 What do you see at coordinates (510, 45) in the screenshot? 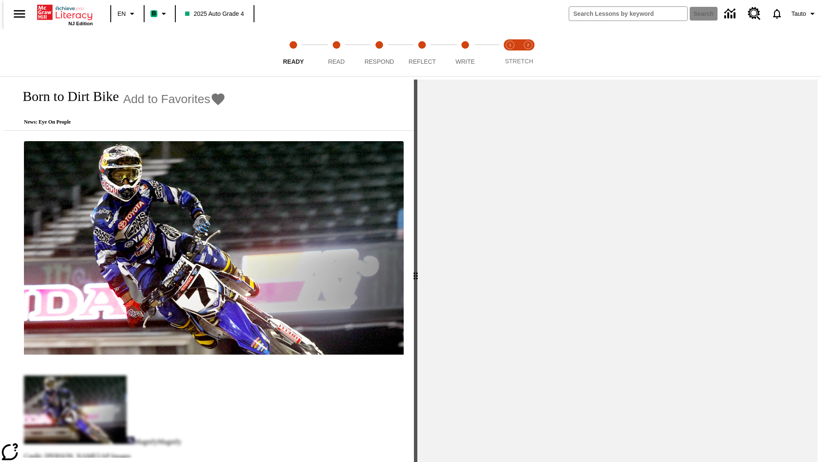
I see `text: 1` at bounding box center [510, 45].